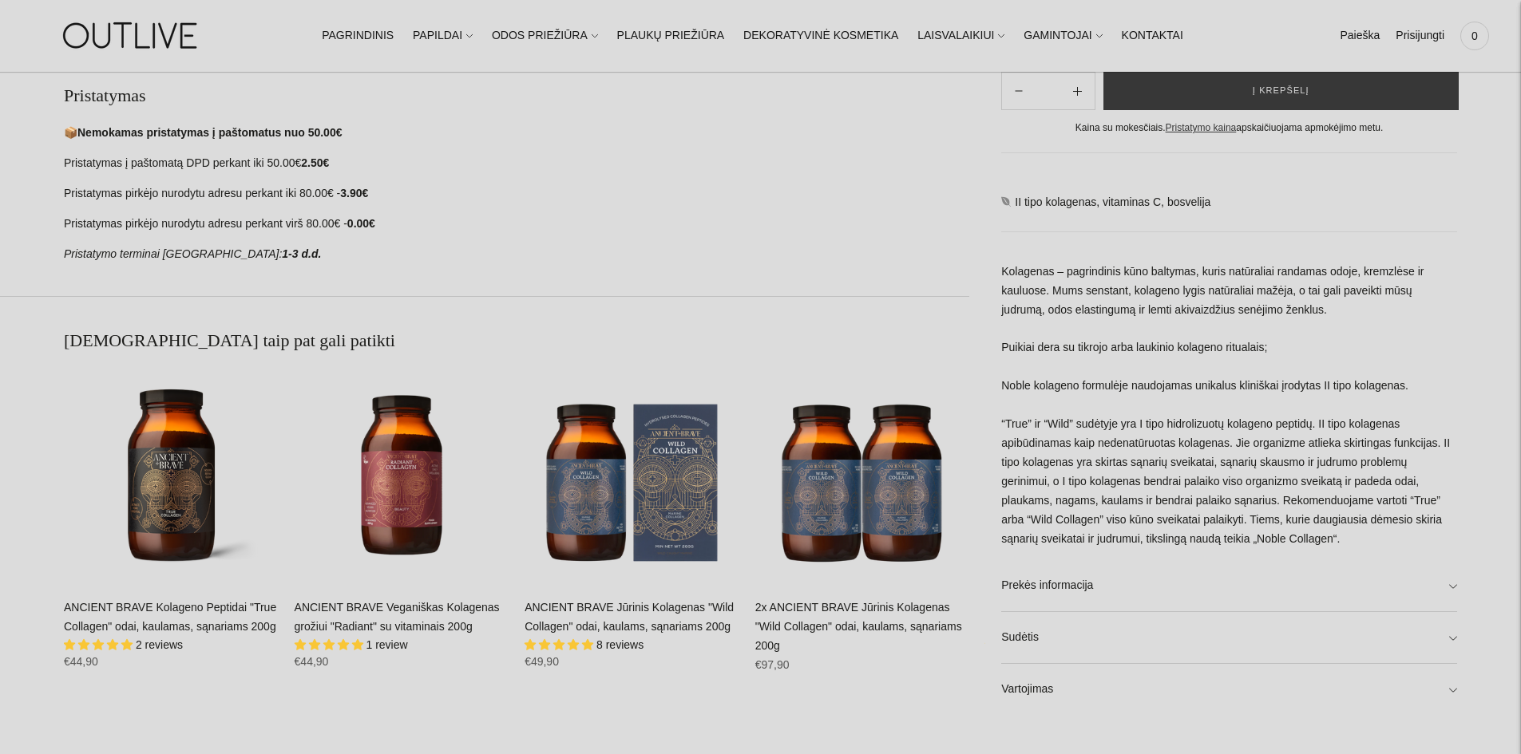  I want to click on button: Add product quantity, so click(1019, 91).